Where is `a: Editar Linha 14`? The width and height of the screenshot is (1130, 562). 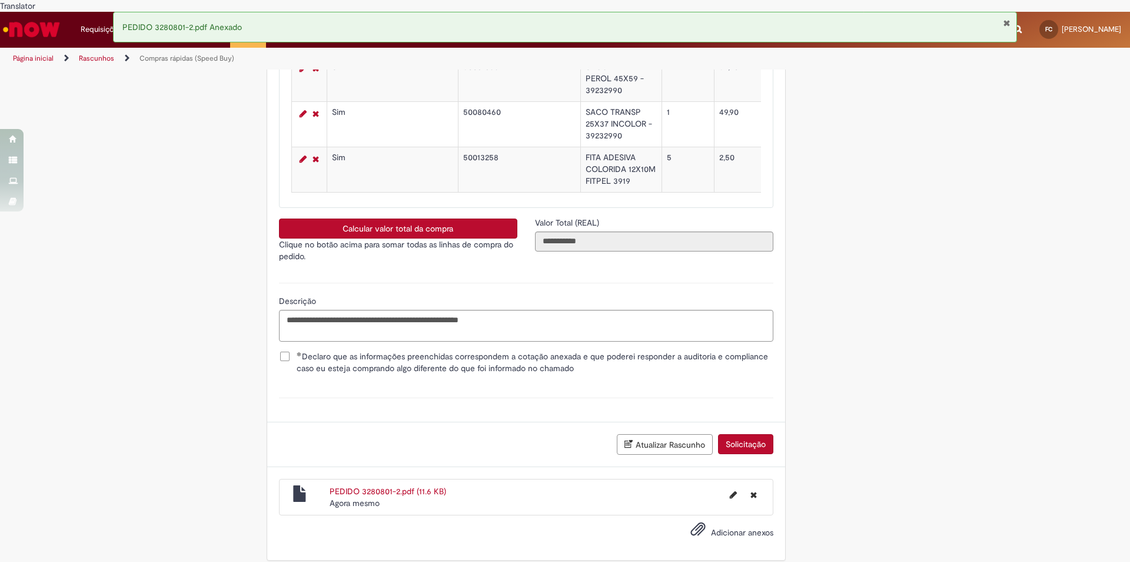 a: Editar Linha 14 is located at coordinates (303, 114).